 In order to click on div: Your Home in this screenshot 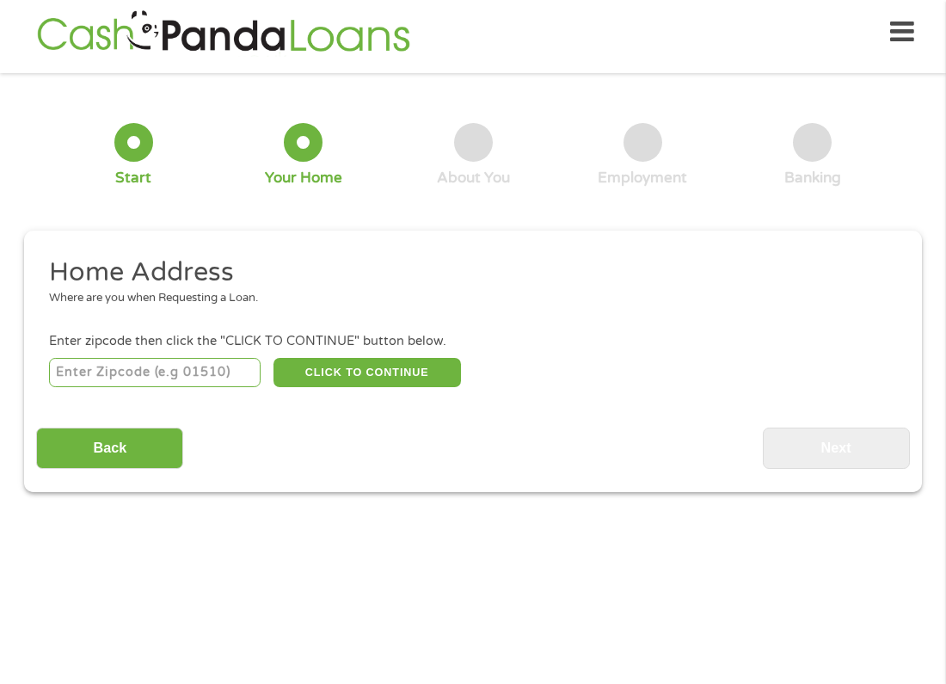, I will do `click(304, 178)`.